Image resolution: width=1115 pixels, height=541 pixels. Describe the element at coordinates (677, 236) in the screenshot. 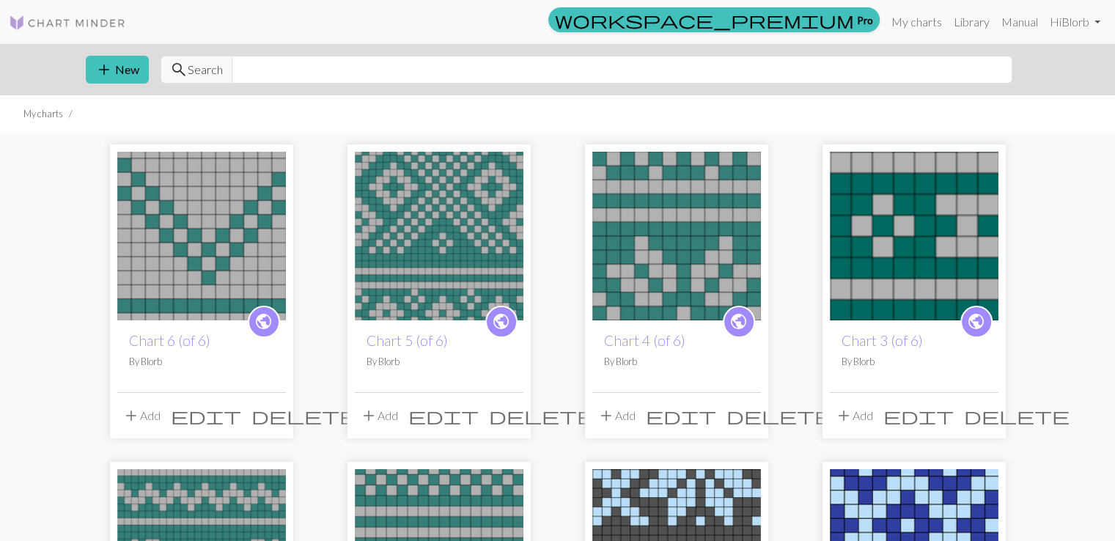

I see `img: Chart 4 (of 6)` at that location.